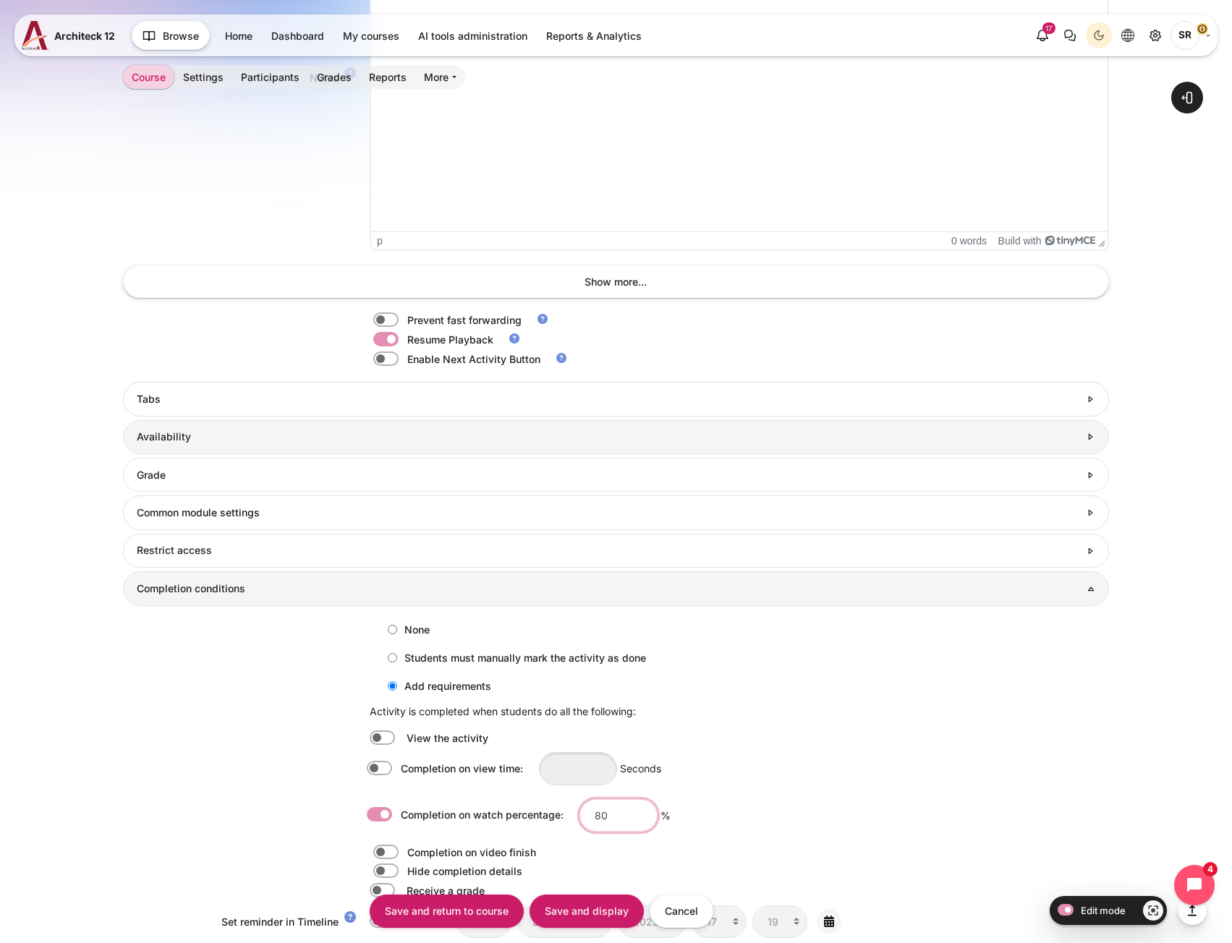 This screenshot has width=1232, height=943. Describe the element at coordinates (616, 281) in the screenshot. I see `a: Show more...` at that location.